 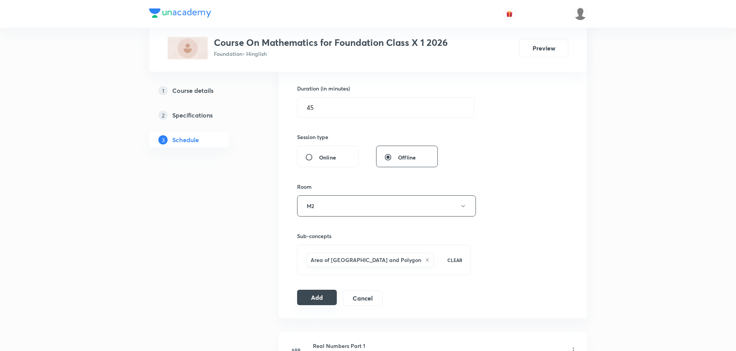 What do you see at coordinates (509, 14) in the screenshot?
I see `img: avatar` at bounding box center [509, 14].